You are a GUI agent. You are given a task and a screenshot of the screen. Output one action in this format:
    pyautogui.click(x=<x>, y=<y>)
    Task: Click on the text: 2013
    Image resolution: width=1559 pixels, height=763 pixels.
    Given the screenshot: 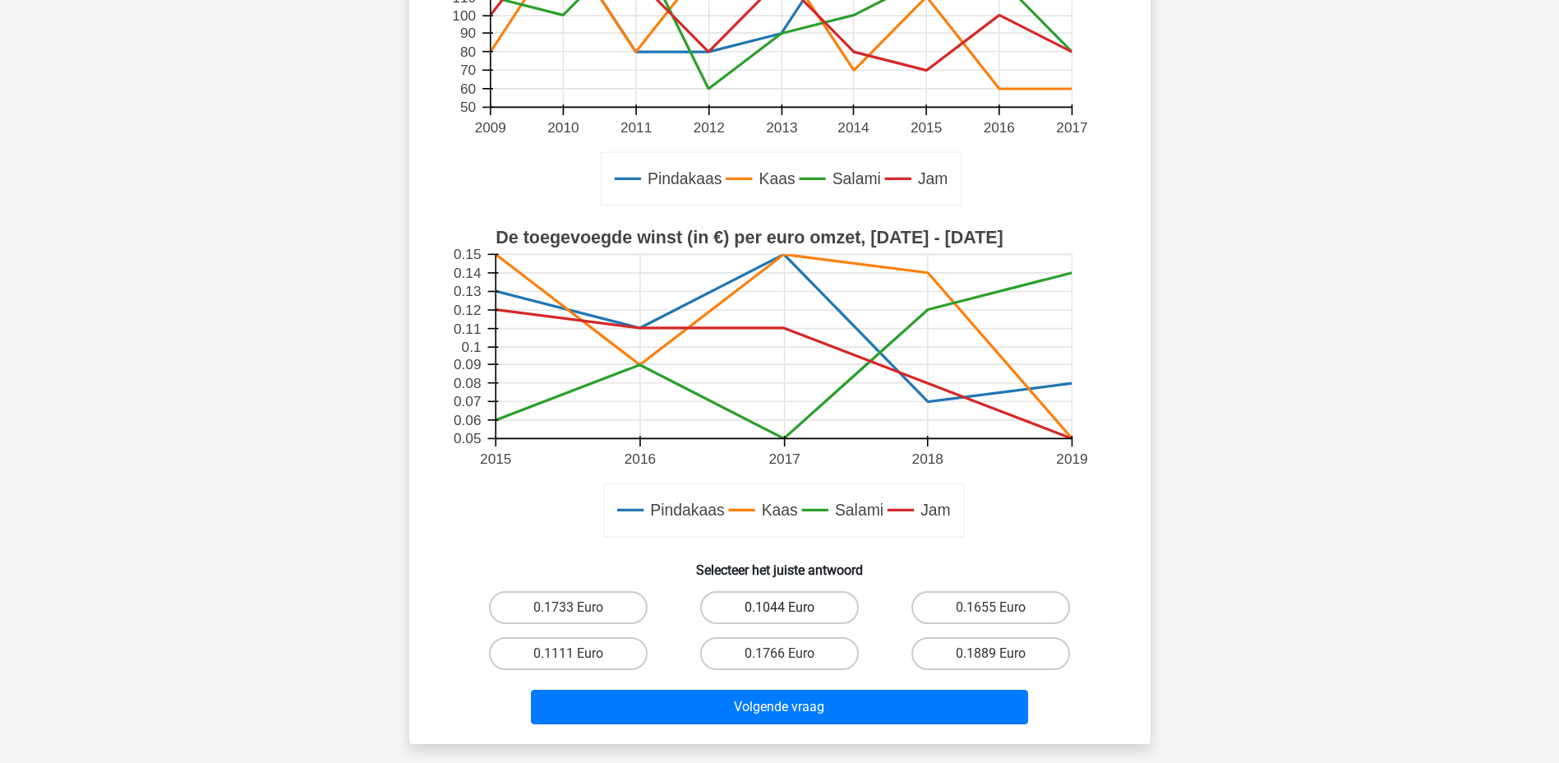 What is the action you would take?
    pyautogui.click(x=782, y=127)
    